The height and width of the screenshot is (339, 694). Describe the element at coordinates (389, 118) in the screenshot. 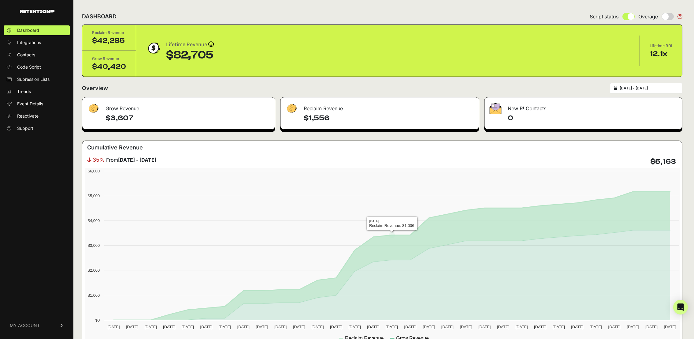

I see `h4: $1,556` at that location.